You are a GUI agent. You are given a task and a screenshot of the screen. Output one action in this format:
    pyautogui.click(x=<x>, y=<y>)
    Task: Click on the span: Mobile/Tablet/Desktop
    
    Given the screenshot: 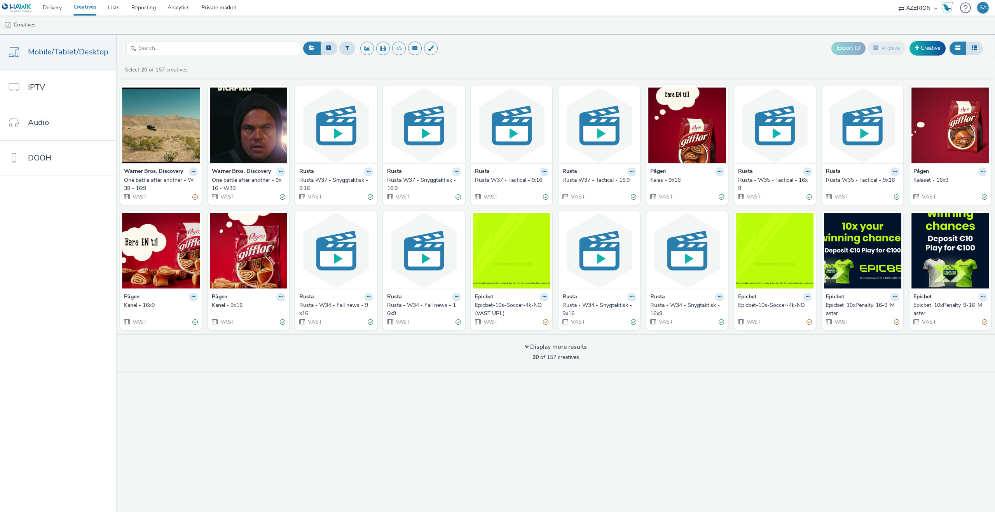 What is the action you would take?
    pyautogui.click(x=68, y=52)
    